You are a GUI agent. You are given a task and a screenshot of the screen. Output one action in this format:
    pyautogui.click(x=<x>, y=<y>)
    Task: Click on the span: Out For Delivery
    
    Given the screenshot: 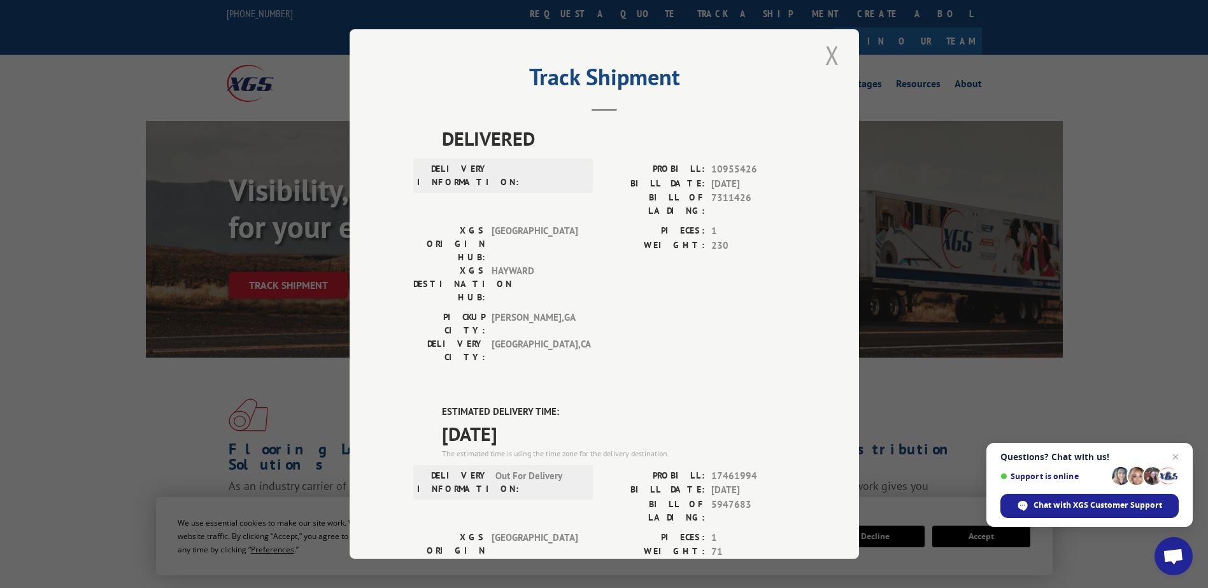 What is the action you would take?
    pyautogui.click(x=538, y=483)
    